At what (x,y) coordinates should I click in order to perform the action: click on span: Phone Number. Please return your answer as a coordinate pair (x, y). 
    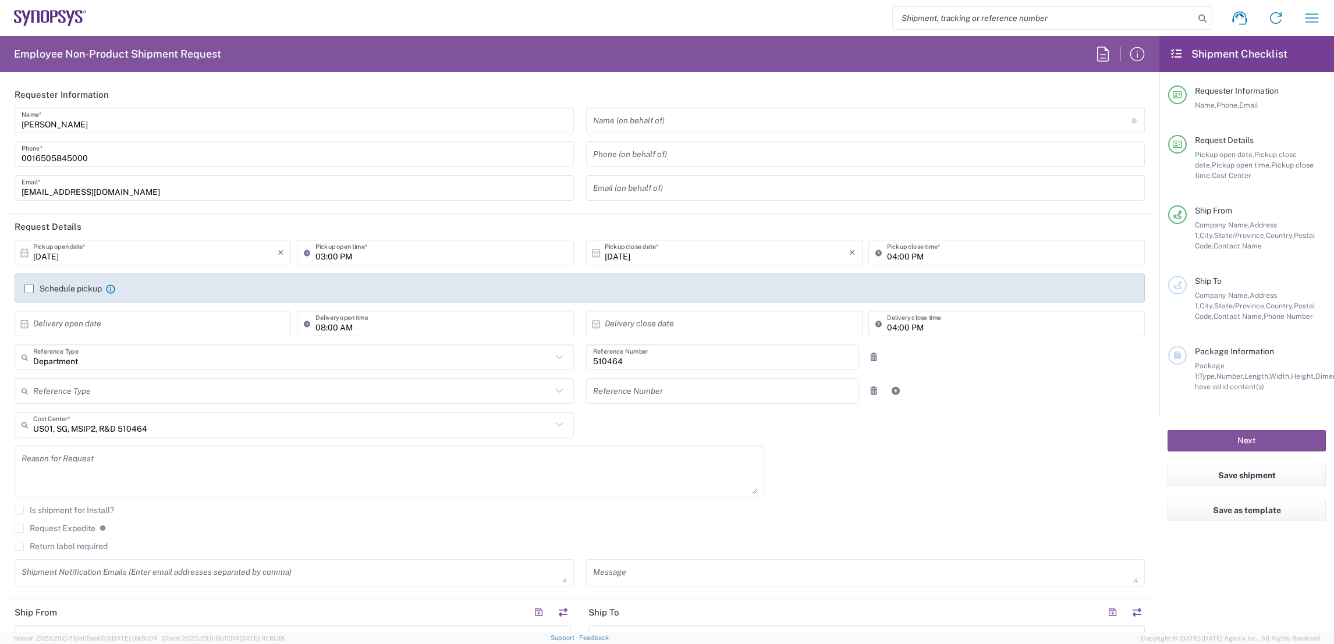
    Looking at the image, I should click on (1288, 316).